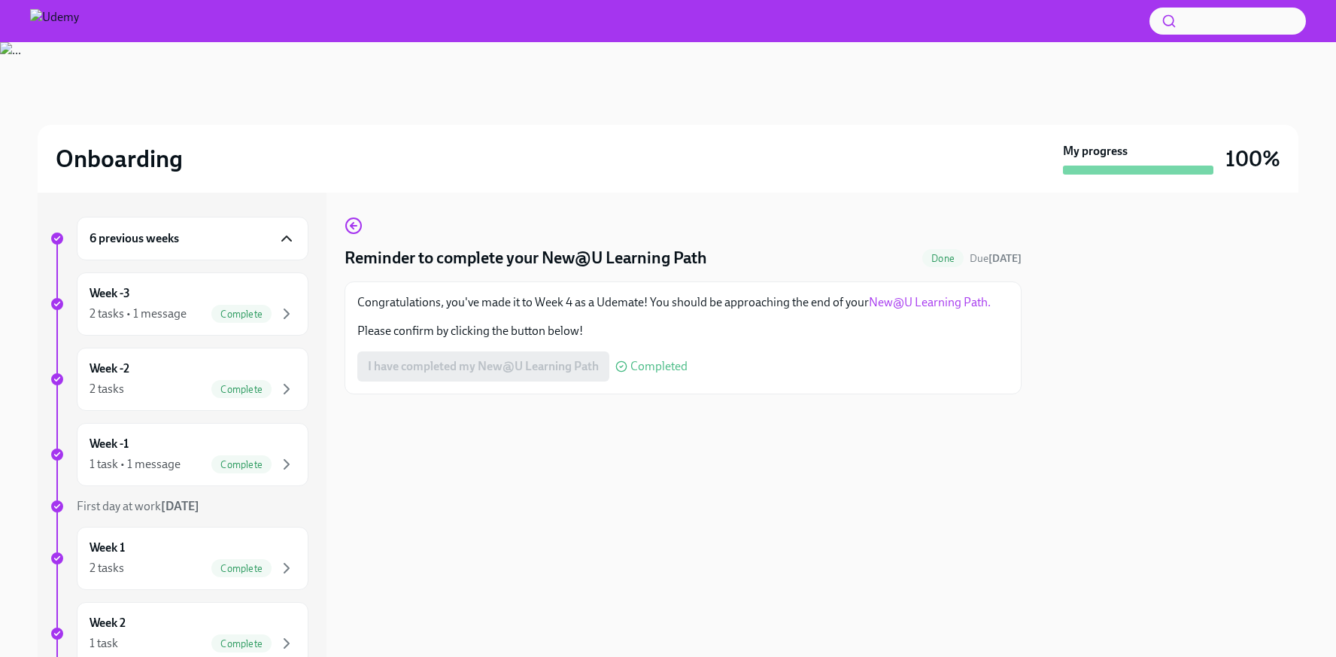 This screenshot has width=1336, height=657. What do you see at coordinates (995, 258) in the screenshot?
I see `span: August 2nd, 2025 11:00` at bounding box center [995, 258].